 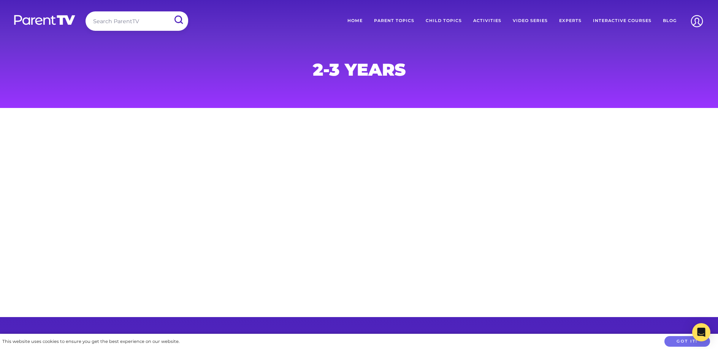 What do you see at coordinates (178, 20) in the screenshot?
I see `input: Submit` at bounding box center [178, 20].